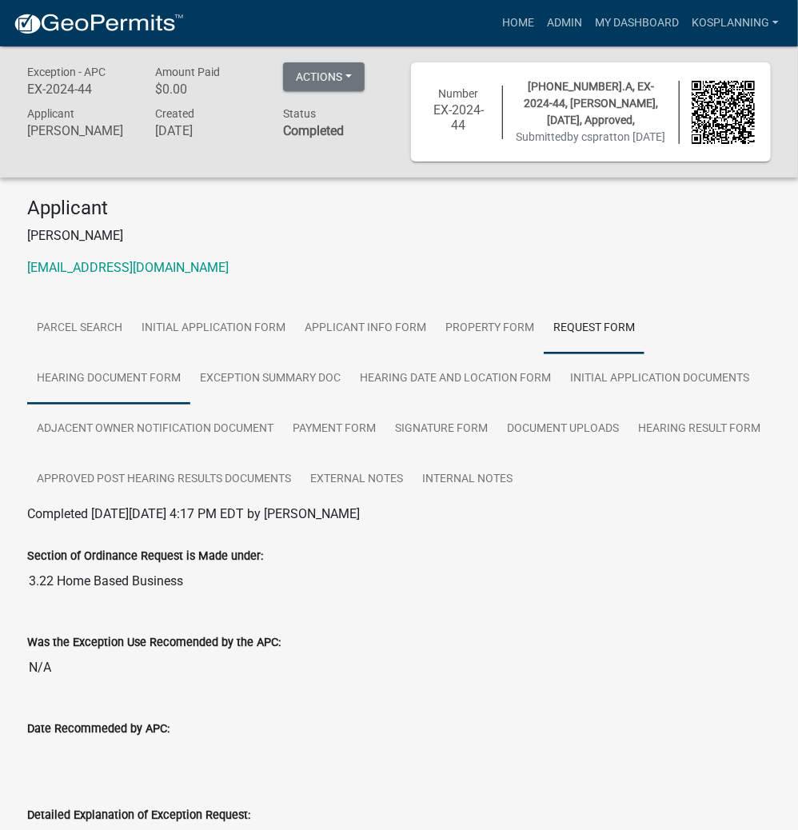  Describe the element at coordinates (98, 729) in the screenshot. I see `label: Date Recommeded by APC:` at that location.